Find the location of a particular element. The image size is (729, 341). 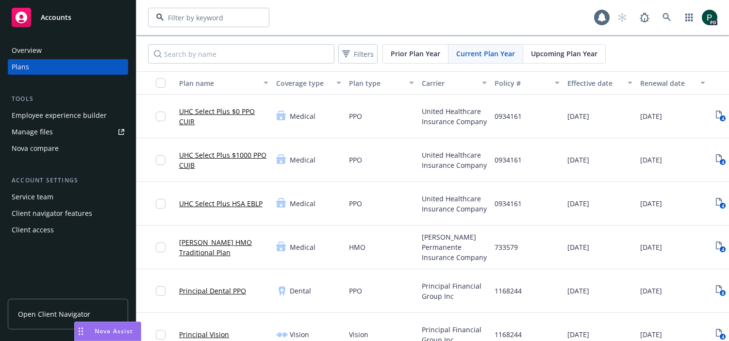

a: Accounts is located at coordinates (68, 17).